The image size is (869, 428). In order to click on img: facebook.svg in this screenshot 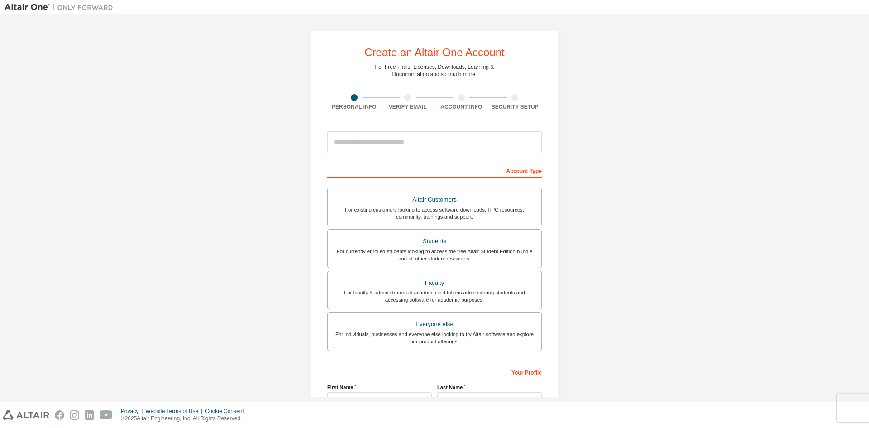, I will do `click(59, 415)`.